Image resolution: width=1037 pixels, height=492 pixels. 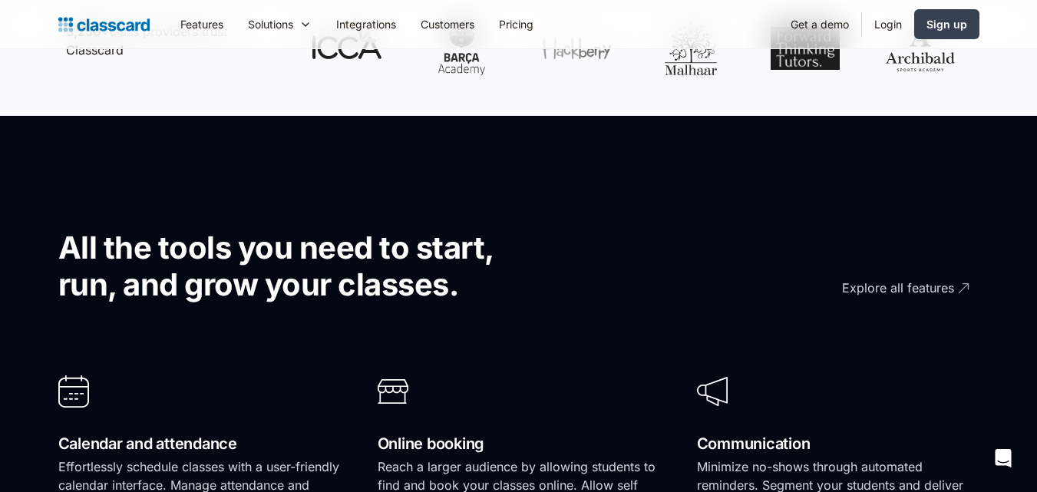 I want to click on a: Sign up, so click(x=947, y=24).